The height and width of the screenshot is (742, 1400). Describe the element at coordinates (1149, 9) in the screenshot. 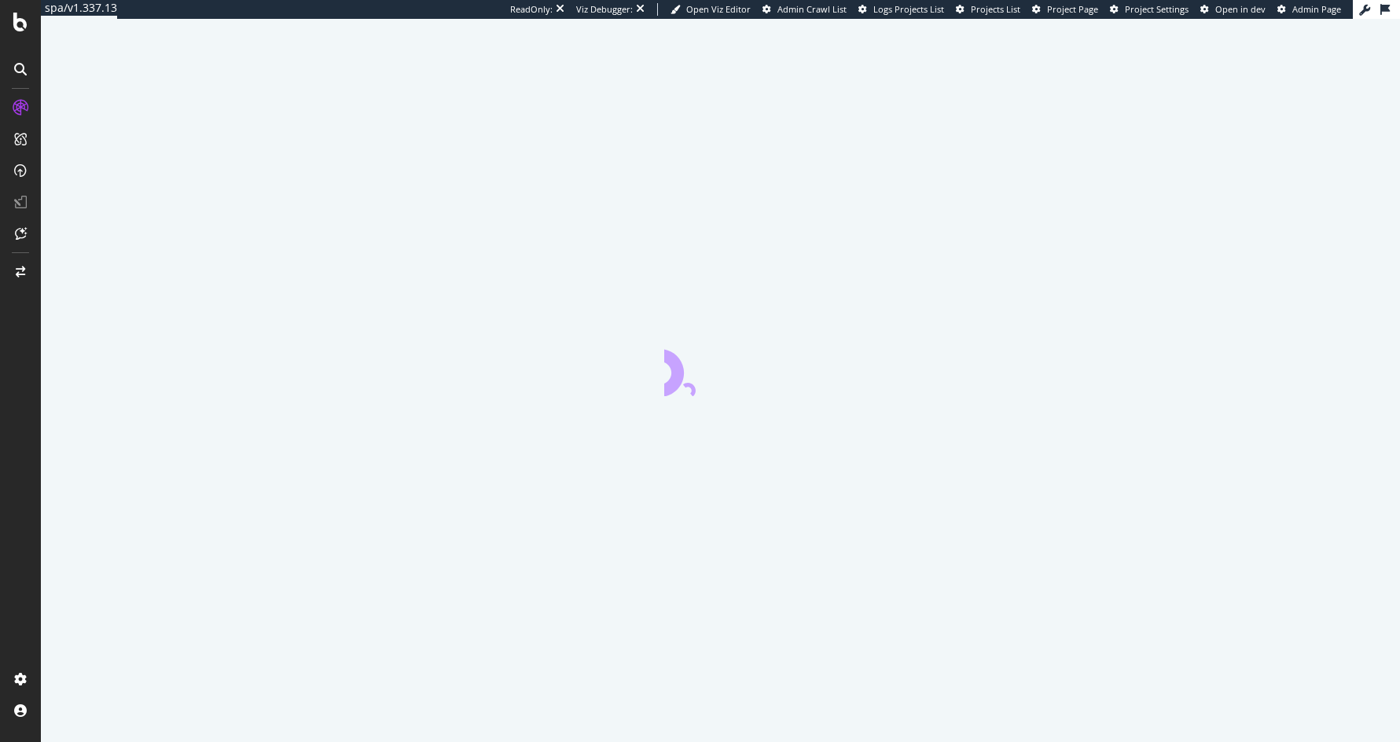

I see `a: Project Settings` at that location.